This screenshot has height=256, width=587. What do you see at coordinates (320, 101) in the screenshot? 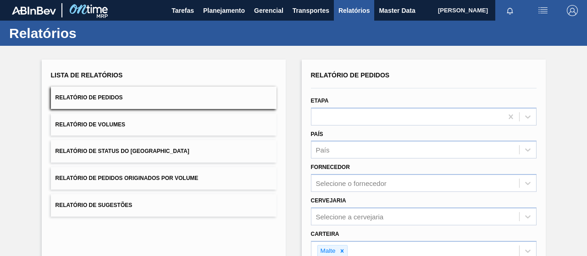
I see `label: Etapa` at bounding box center [320, 101].